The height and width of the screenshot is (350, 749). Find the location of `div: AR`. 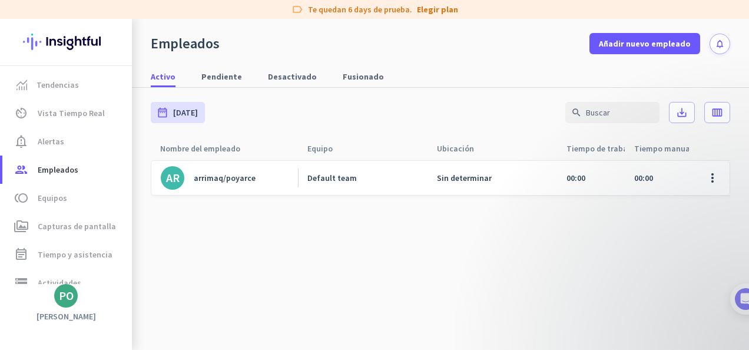

div: AR is located at coordinates (173, 178).